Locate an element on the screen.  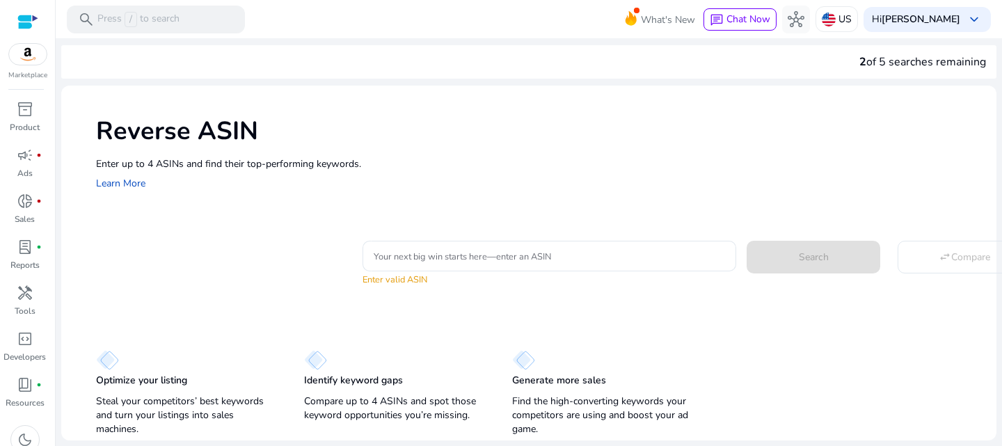
span: chat is located at coordinates (717, 20).